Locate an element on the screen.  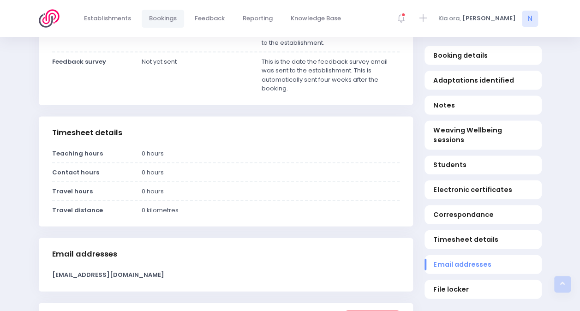
span: Notes is located at coordinates (482, 105).